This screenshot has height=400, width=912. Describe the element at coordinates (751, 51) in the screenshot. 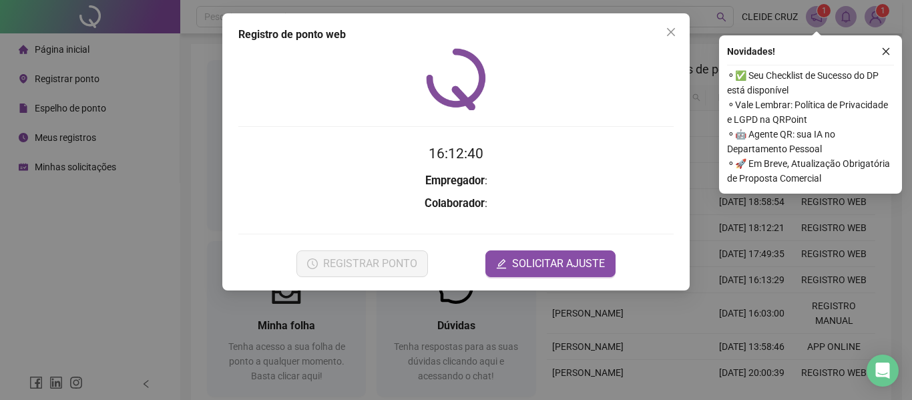

I see `span: Novidades !` at that location.